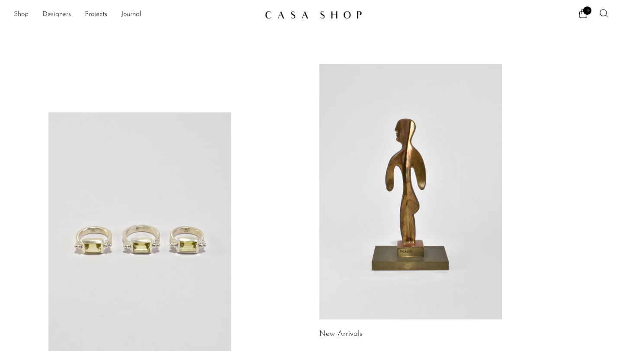 The height and width of the screenshot is (351, 623). What do you see at coordinates (136, 15) in the screenshot?
I see `ul: NEW HEADER MENU` at bounding box center [136, 15].